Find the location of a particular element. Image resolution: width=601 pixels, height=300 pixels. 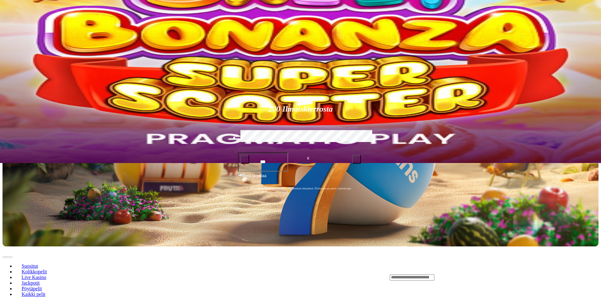

span: Pöytäpelit is located at coordinates (32, 289).